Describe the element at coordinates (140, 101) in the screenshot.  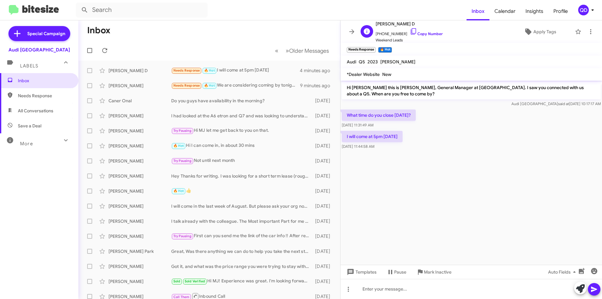
I see `div: Caner Onal` at that location.